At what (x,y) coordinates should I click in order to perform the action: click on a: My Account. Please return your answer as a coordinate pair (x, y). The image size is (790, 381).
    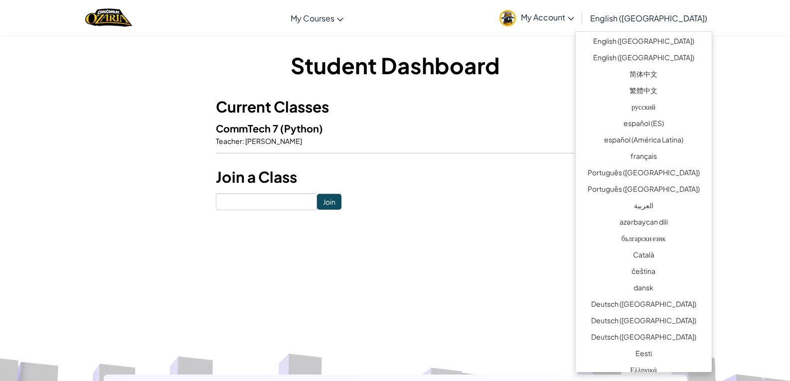
    Looking at the image, I should click on (537, 17).